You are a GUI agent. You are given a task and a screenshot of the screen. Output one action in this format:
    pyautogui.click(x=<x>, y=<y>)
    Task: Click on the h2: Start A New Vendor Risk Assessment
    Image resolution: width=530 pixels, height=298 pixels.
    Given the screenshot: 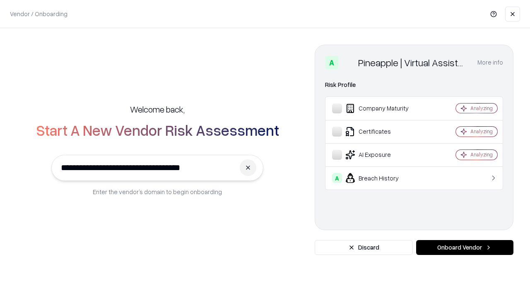 What is the action you would take?
    pyautogui.click(x=157, y=130)
    